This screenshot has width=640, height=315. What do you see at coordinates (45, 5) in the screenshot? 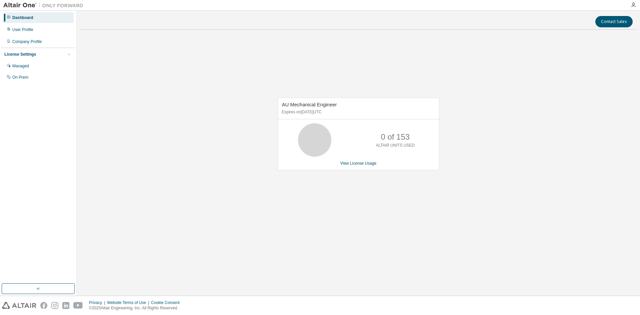
I see `img: Altair One` at bounding box center [45, 5].